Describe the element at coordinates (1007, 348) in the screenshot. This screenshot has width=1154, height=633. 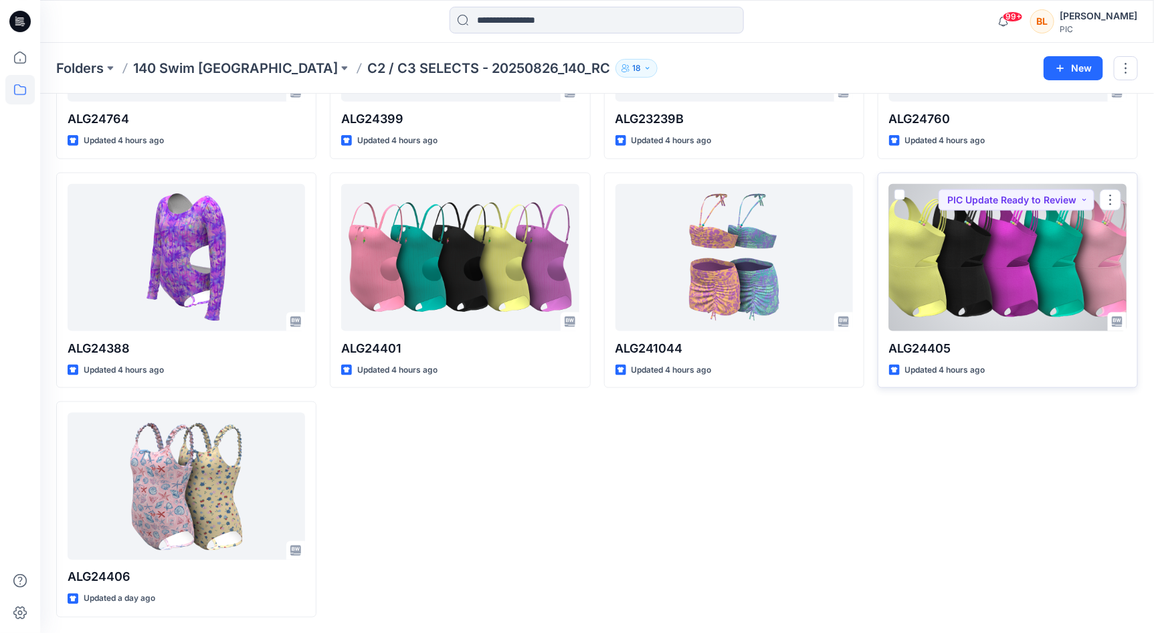
I see `p: ALG24405` at that location.